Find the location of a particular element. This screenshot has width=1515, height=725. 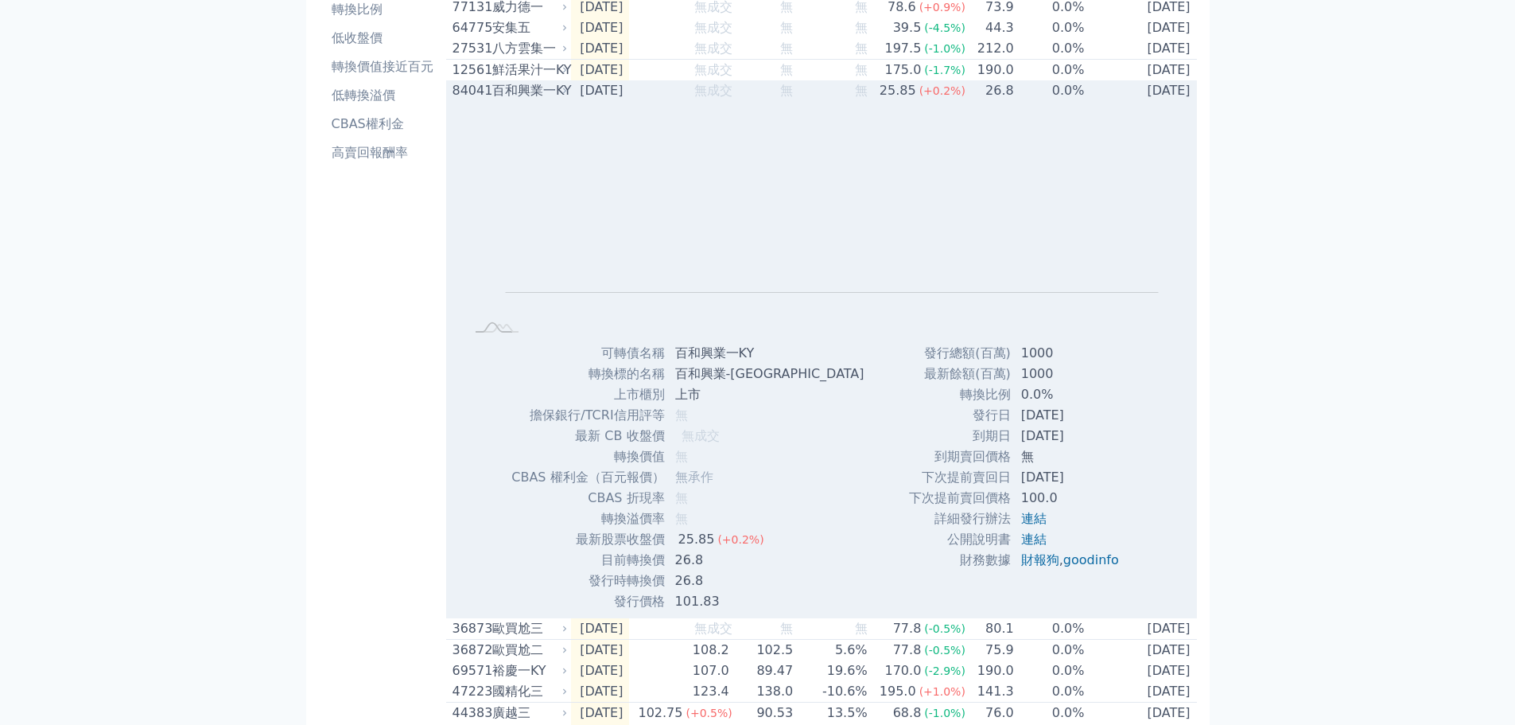

td: 轉換溢價率 is located at coordinates (588, 519).